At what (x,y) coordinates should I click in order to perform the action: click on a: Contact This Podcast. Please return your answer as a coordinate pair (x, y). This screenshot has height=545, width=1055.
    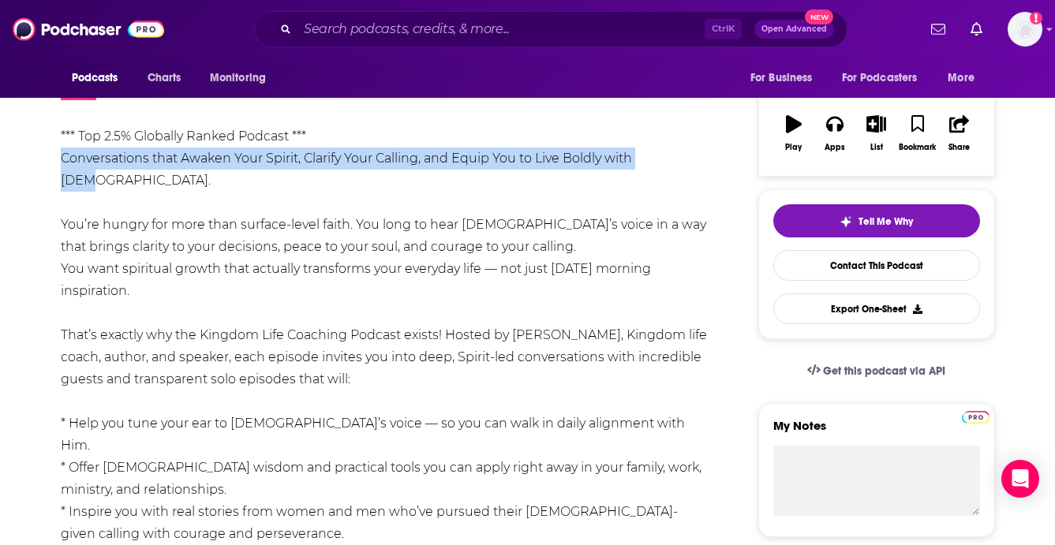
    Looking at the image, I should click on (877, 265).